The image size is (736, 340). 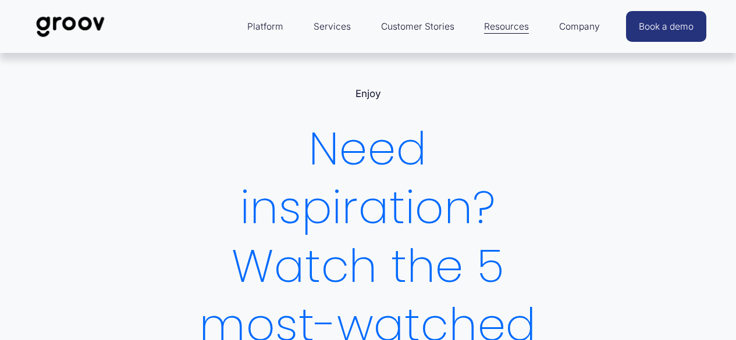 What do you see at coordinates (666, 26) in the screenshot?
I see `a: Book a demo` at bounding box center [666, 26].